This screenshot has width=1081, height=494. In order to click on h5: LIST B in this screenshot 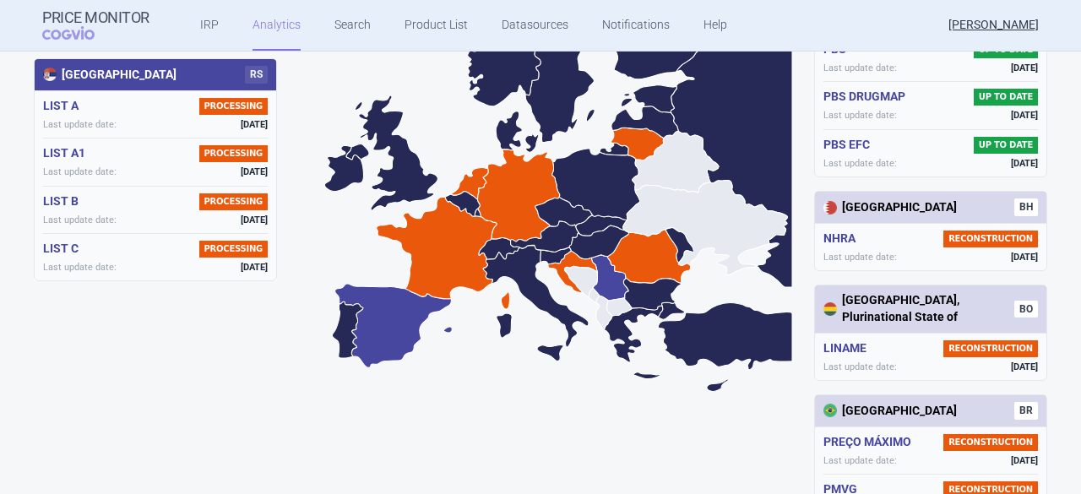, I will do `click(64, 202)`.